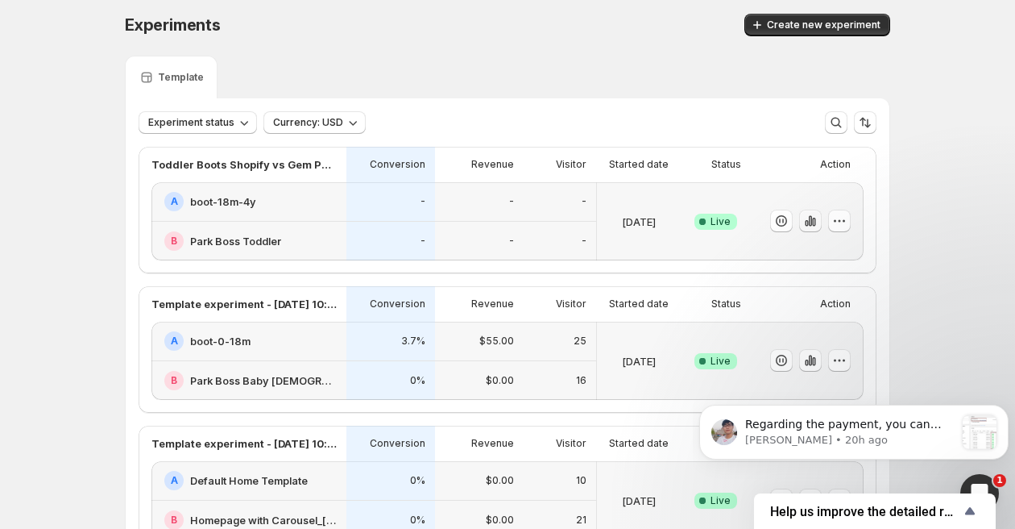 This screenshot has width=1015, height=529. I want to click on p: 3.7%, so click(413, 341).